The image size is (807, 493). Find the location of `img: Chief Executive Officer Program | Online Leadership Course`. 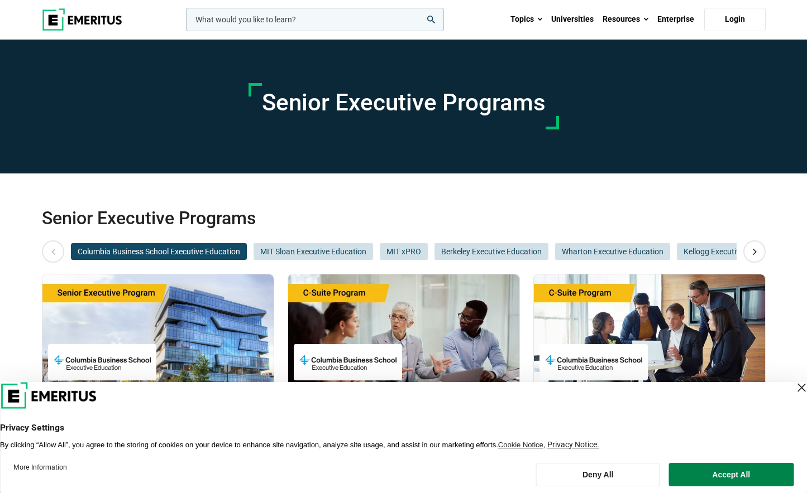

img: Chief Executive Officer Program | Online Leadership Course is located at coordinates (404, 330).